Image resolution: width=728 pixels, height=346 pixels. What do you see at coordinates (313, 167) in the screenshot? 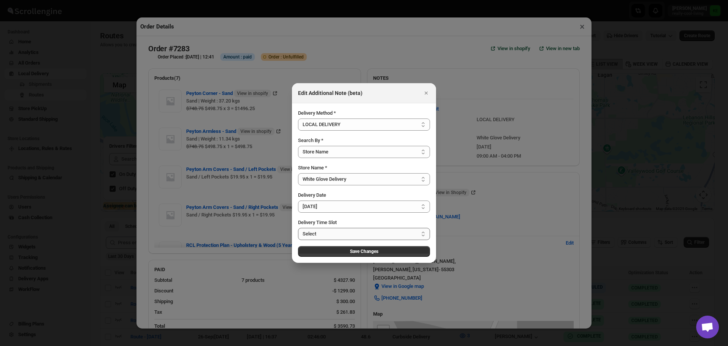
I see `span: Store Name *` at bounding box center [313, 167].